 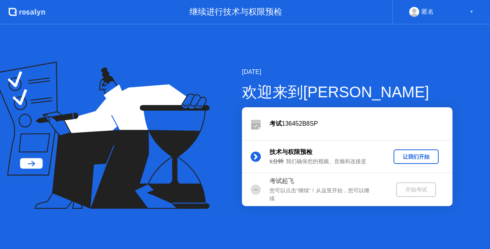 I want to click on div: 开始考试, so click(x=416, y=190).